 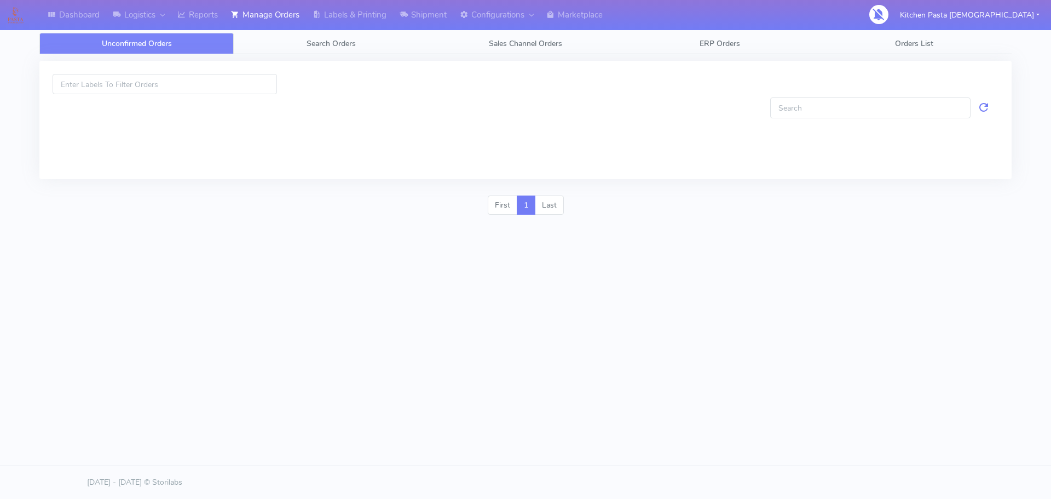 What do you see at coordinates (331, 43) in the screenshot?
I see `span: Search Orders` at bounding box center [331, 43].